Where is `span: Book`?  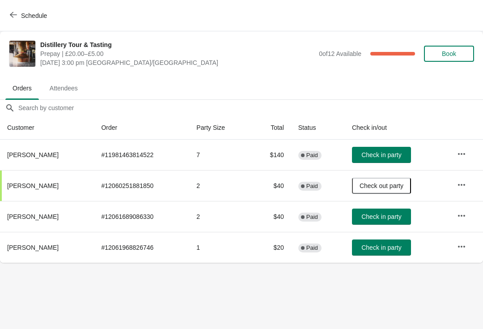 span: Book is located at coordinates (449, 54).